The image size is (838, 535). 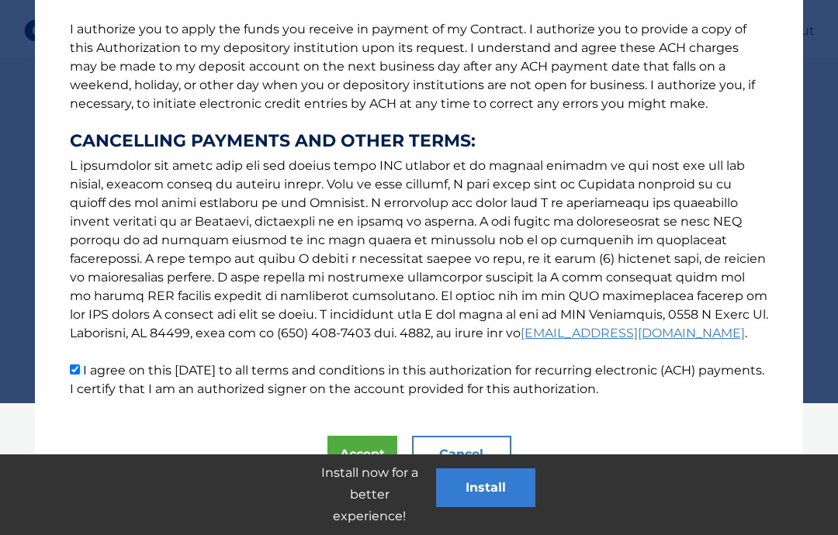 What do you see at coordinates (462, 455) in the screenshot?
I see `button: Cancel` at bounding box center [462, 455].